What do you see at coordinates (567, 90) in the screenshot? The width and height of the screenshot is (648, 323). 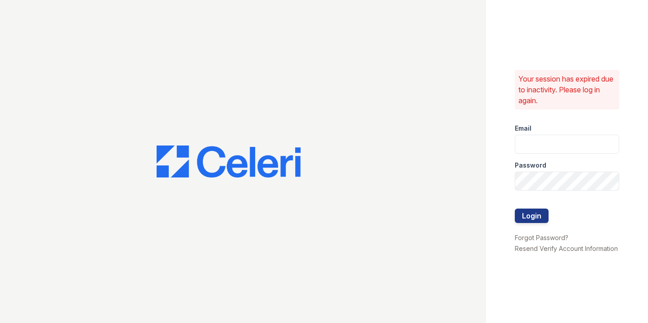 I see `p: Your session has expired due to inactivity. Please log in again.` at bounding box center [567, 90].